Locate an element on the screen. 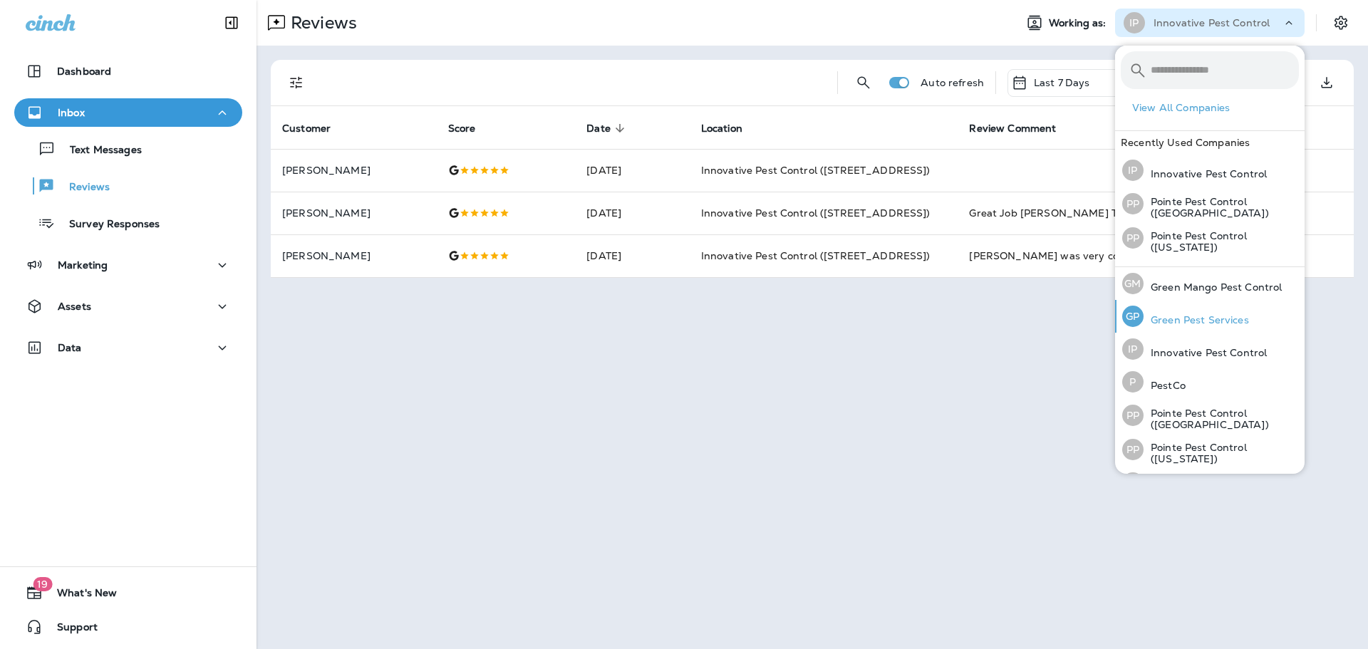 The height and width of the screenshot is (649, 1368). span: Support is located at coordinates (70, 630).